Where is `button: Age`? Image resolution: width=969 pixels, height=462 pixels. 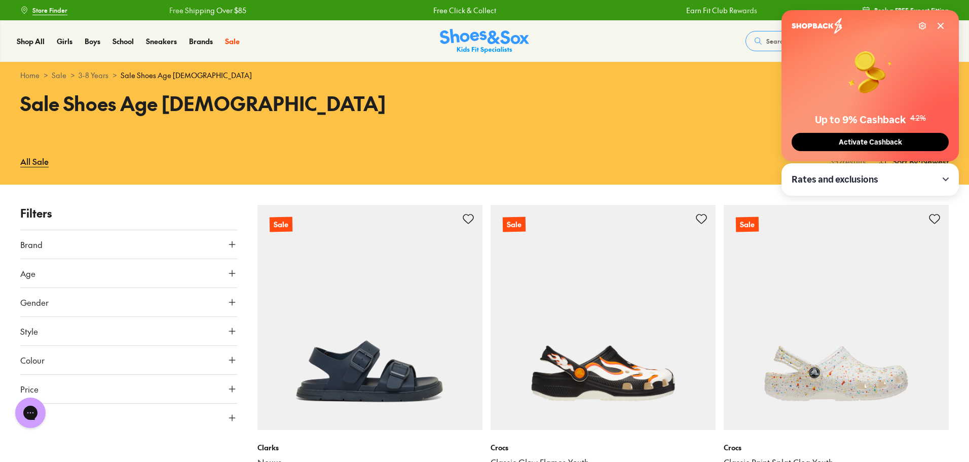
button: Age is located at coordinates (129, 273).